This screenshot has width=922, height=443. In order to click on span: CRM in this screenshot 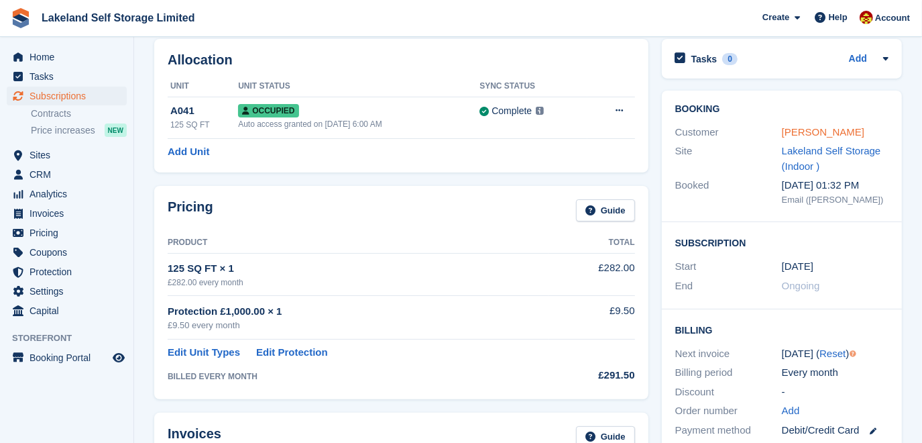, I will do `click(70, 174)`.